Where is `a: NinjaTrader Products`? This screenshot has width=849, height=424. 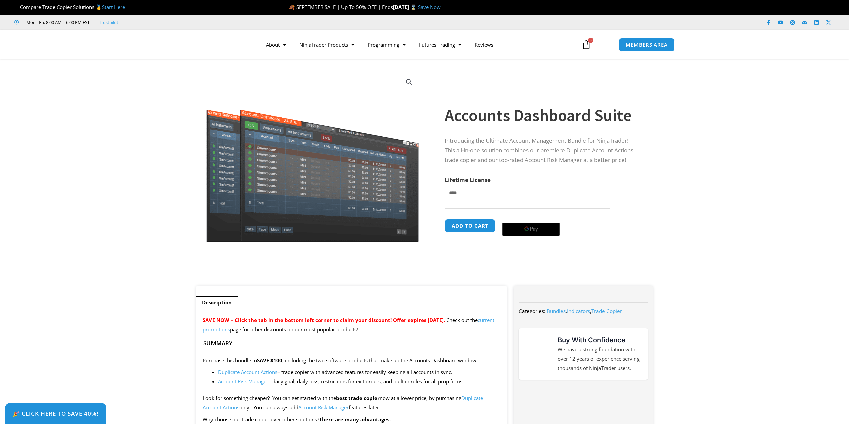 a: NinjaTrader Products is located at coordinates (327, 45).